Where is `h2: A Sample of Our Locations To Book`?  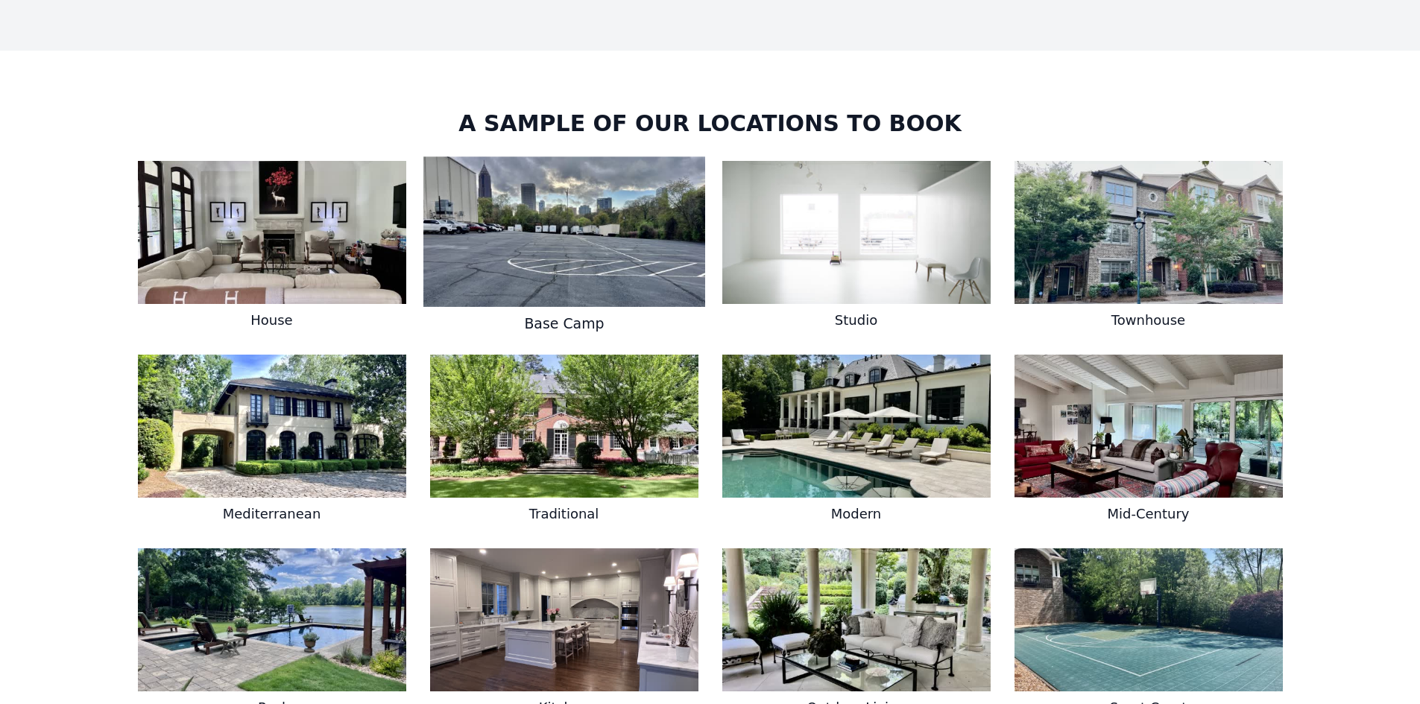 h2: A Sample of Our Locations To Book is located at coordinates (710, 124).